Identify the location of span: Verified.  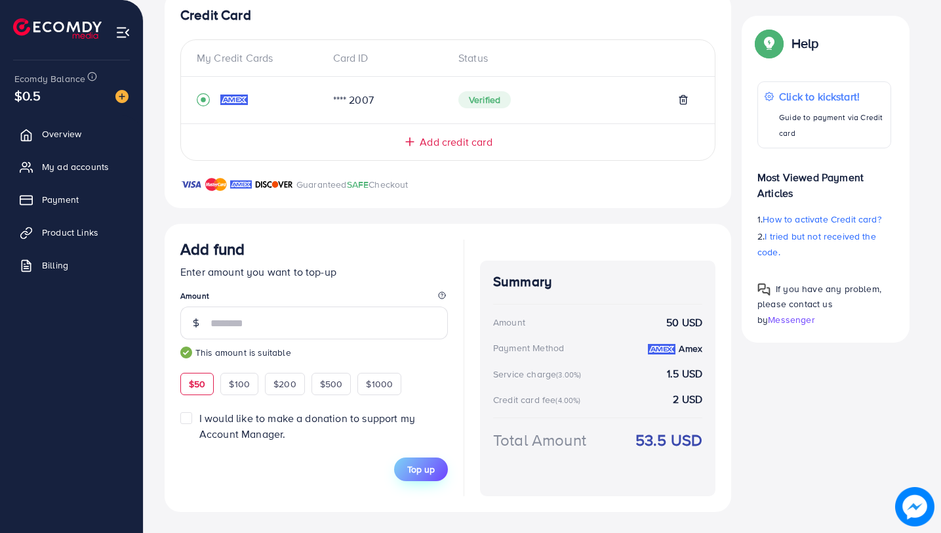
(485, 100).